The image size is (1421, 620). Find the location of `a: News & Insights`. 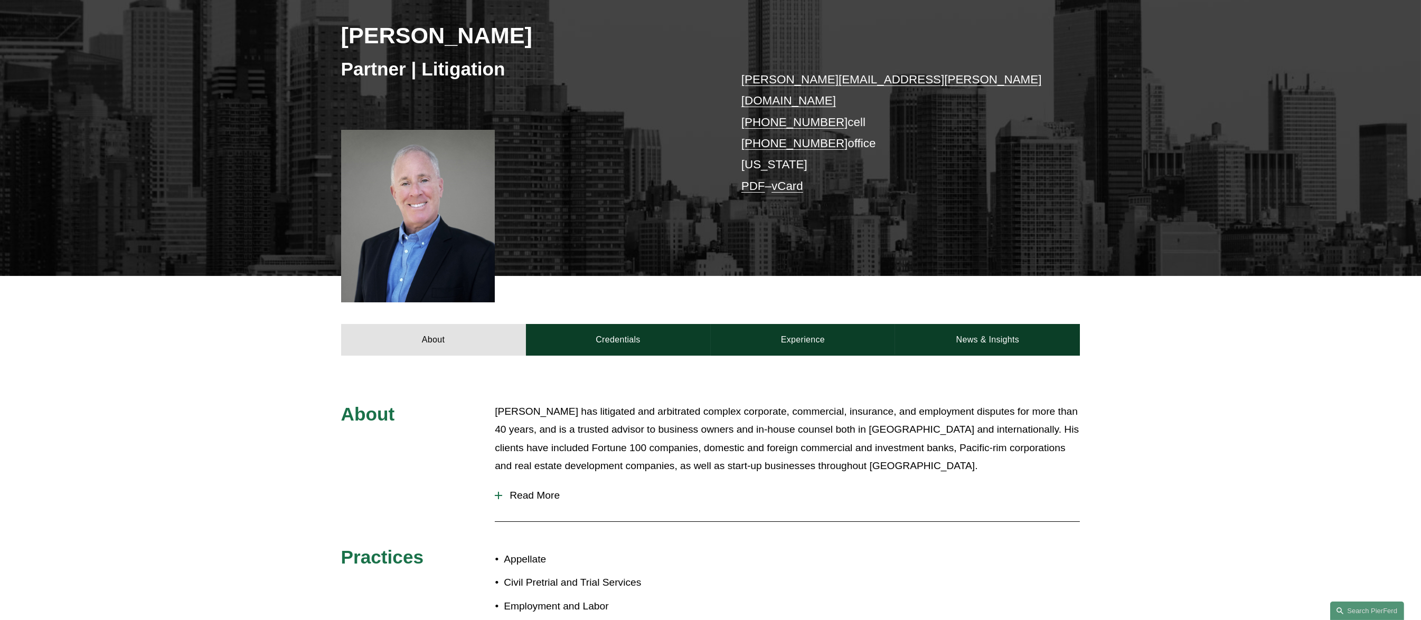

a: News & Insights is located at coordinates (987, 340).